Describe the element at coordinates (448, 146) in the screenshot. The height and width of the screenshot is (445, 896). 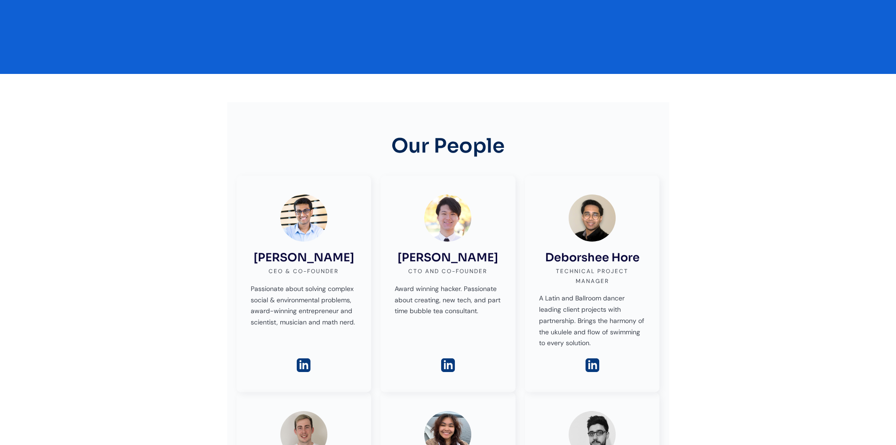
I see `h2: Our People` at that location.